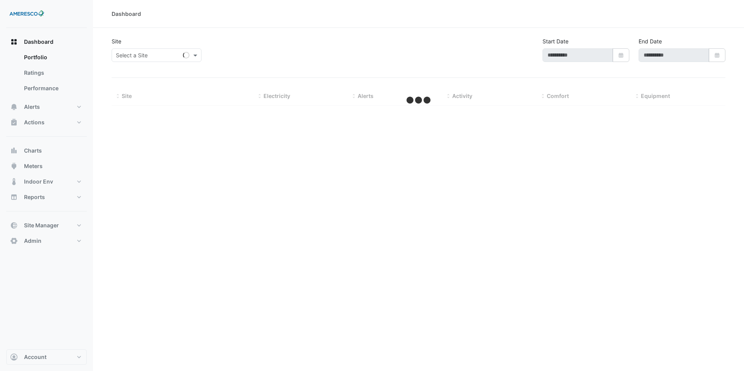 Image resolution: width=744 pixels, height=371 pixels. What do you see at coordinates (14, 197) in the screenshot?
I see `app-icon: Reports` at bounding box center [14, 197].